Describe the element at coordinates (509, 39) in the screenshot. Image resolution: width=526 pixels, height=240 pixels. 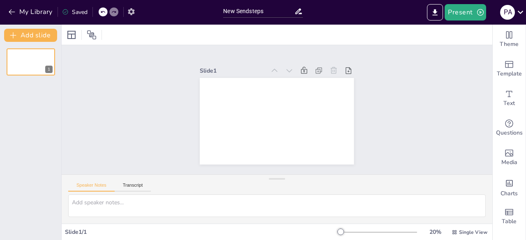
I see `div: Change the overall theme` at that location.